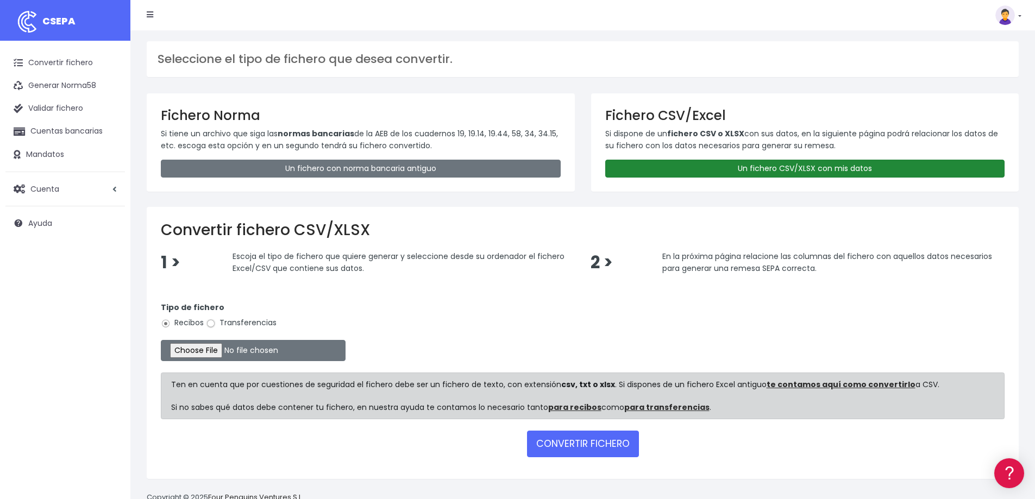 The height and width of the screenshot is (499, 1035). Describe the element at coordinates (575, 408) in the screenshot. I see `a: para recibos` at that location.